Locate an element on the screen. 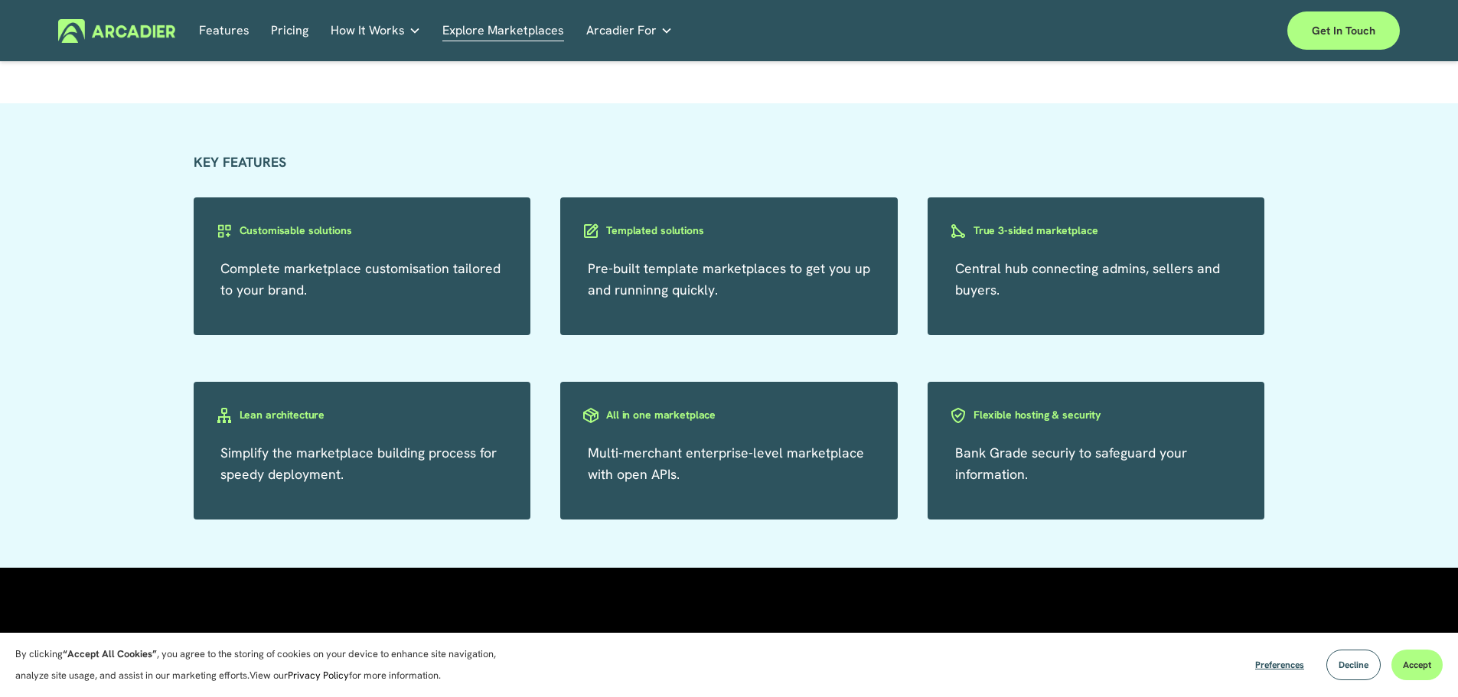 Image resolution: width=1458 pixels, height=697 pixels. span: How It Works is located at coordinates (367, 31).